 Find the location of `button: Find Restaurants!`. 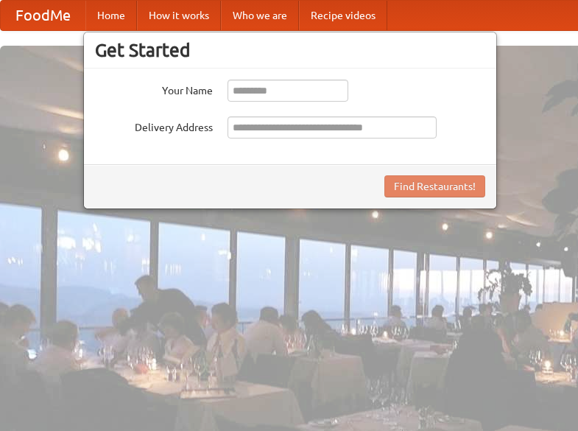

button: Find Restaurants! is located at coordinates (435, 186).